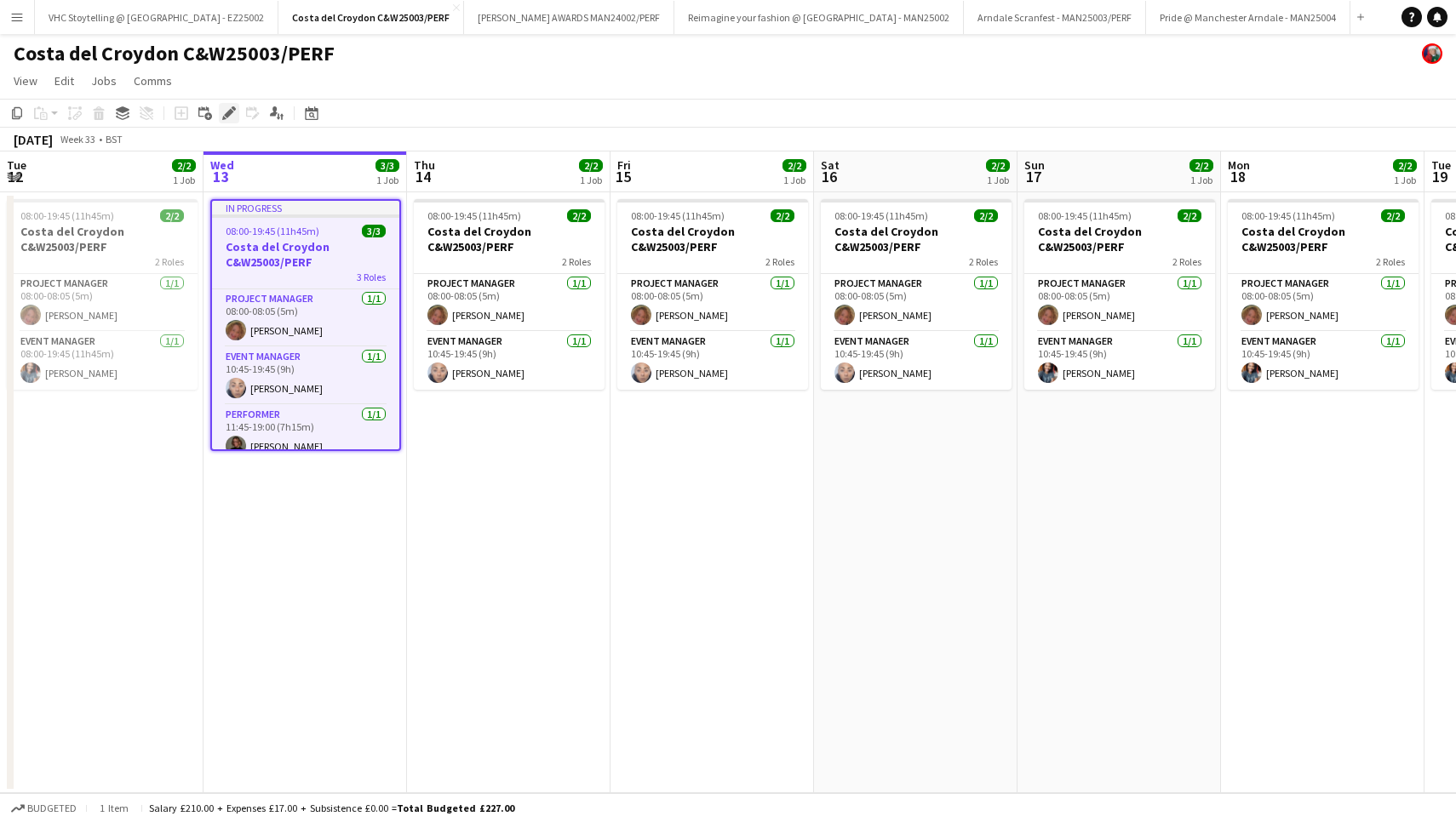 The width and height of the screenshot is (1456, 822). I want to click on span: Sat, so click(830, 165).